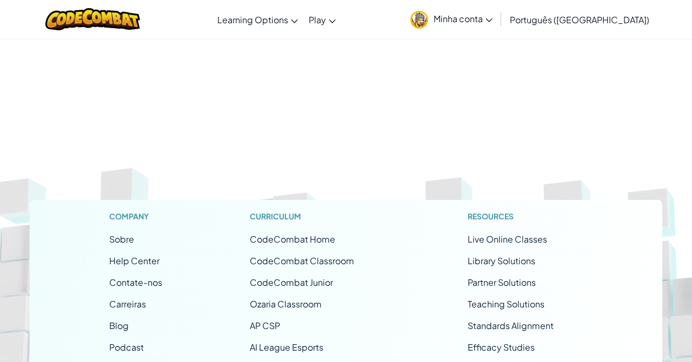 Image resolution: width=692 pixels, height=362 pixels. Describe the element at coordinates (285, 304) in the screenshot. I see `a: Ozaria Classroom` at that location.